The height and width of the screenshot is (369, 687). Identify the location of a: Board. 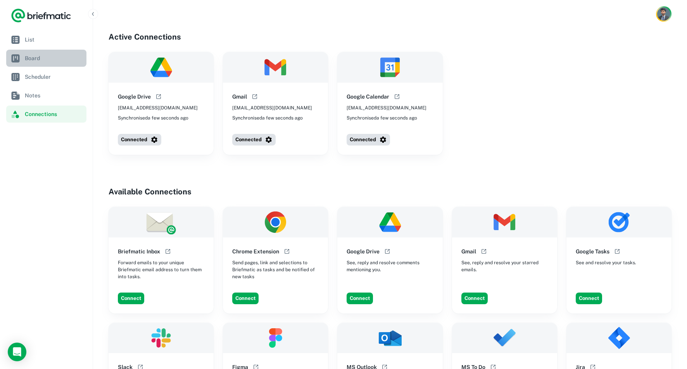
(46, 58).